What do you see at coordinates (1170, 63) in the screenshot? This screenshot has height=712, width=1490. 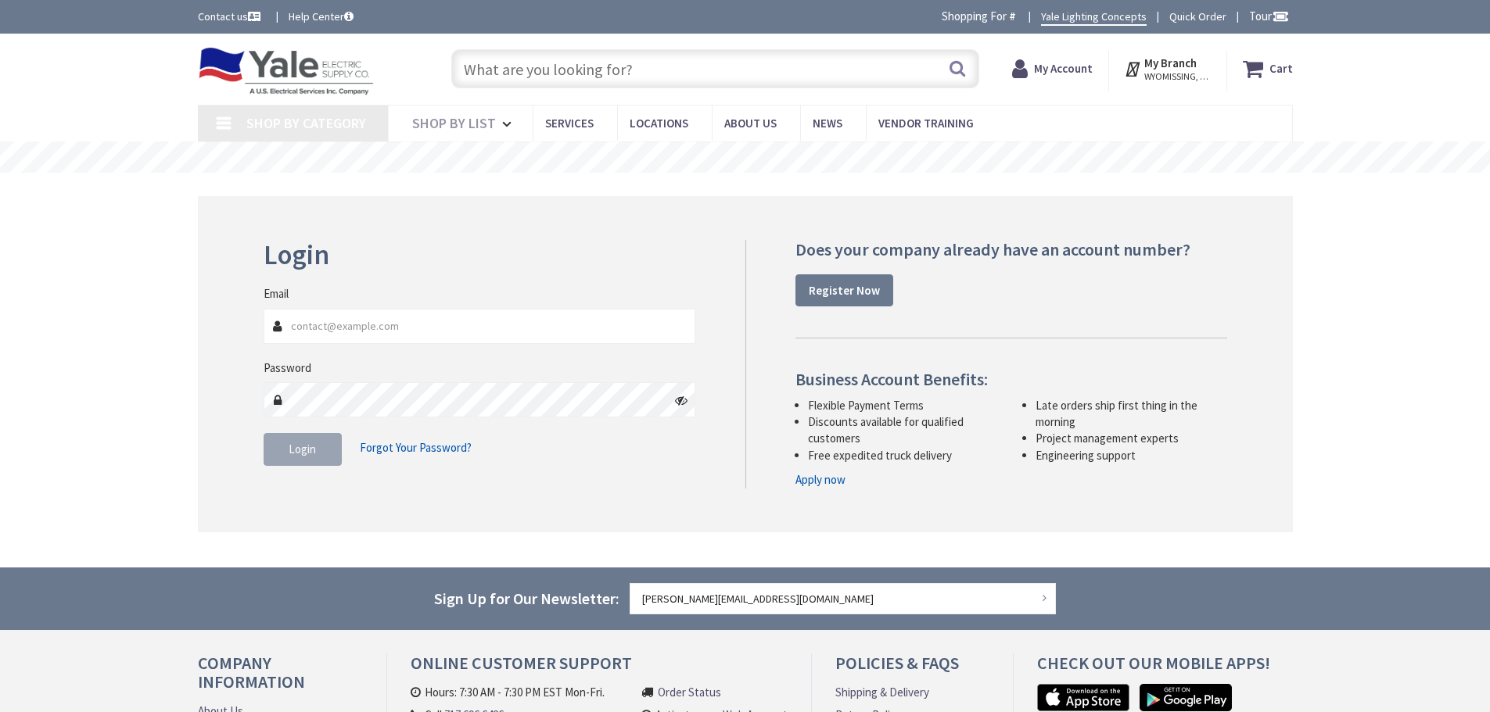 I see `strong: My Branch` at bounding box center [1170, 63].